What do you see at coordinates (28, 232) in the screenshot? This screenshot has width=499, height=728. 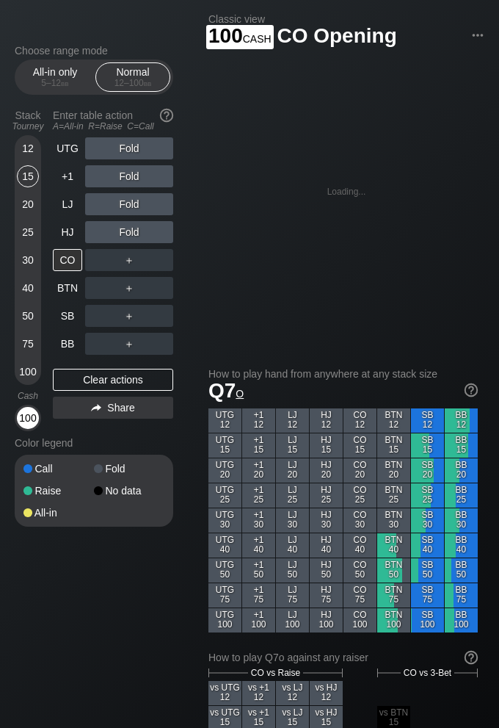 I see `div: 25` at bounding box center [28, 232].